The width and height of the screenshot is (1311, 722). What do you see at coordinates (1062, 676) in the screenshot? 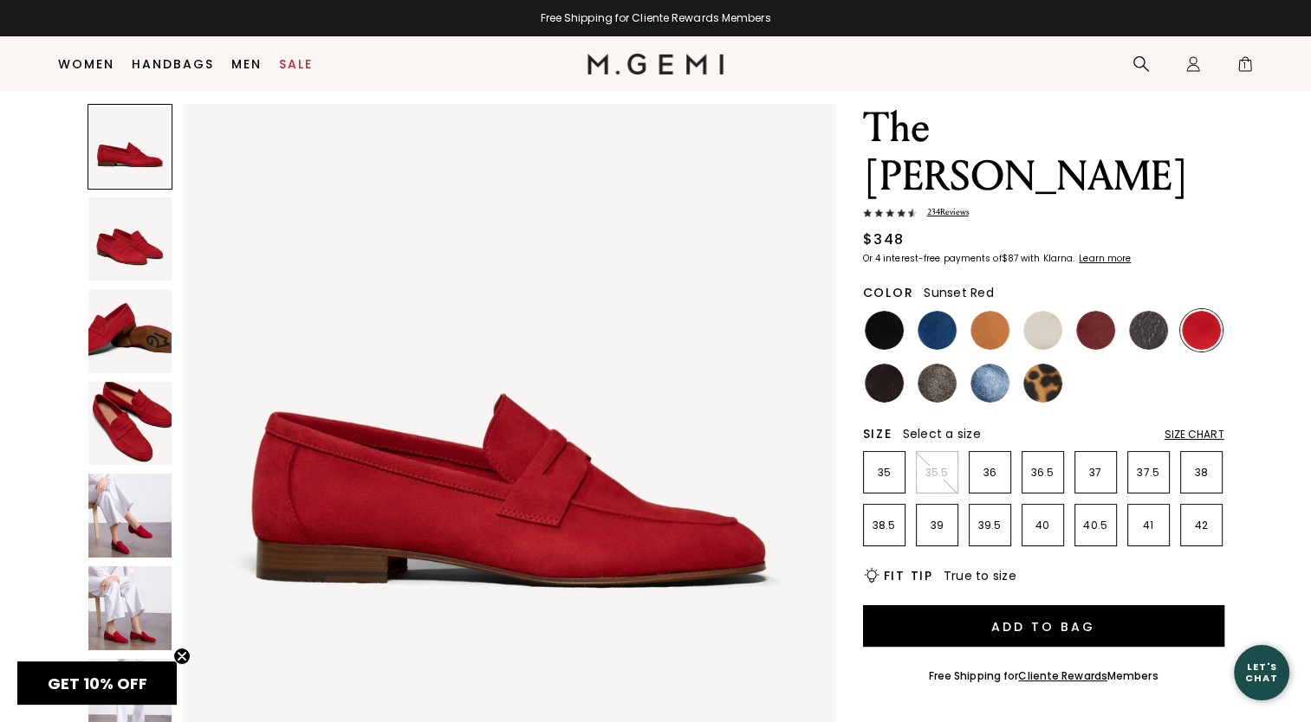
I see `a: Cliente Rewards` at bounding box center [1062, 676].